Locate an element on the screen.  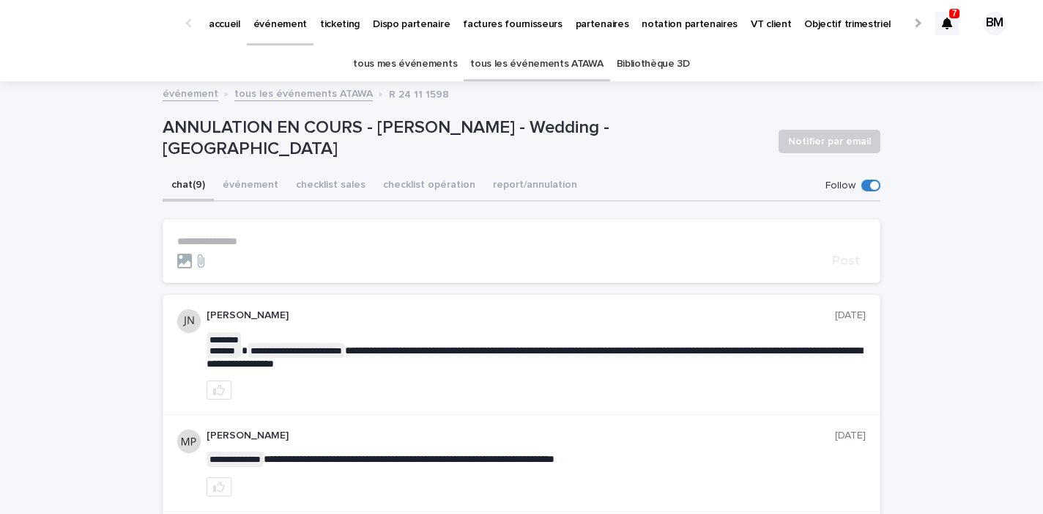
button: report/annulation is located at coordinates (535, 186).